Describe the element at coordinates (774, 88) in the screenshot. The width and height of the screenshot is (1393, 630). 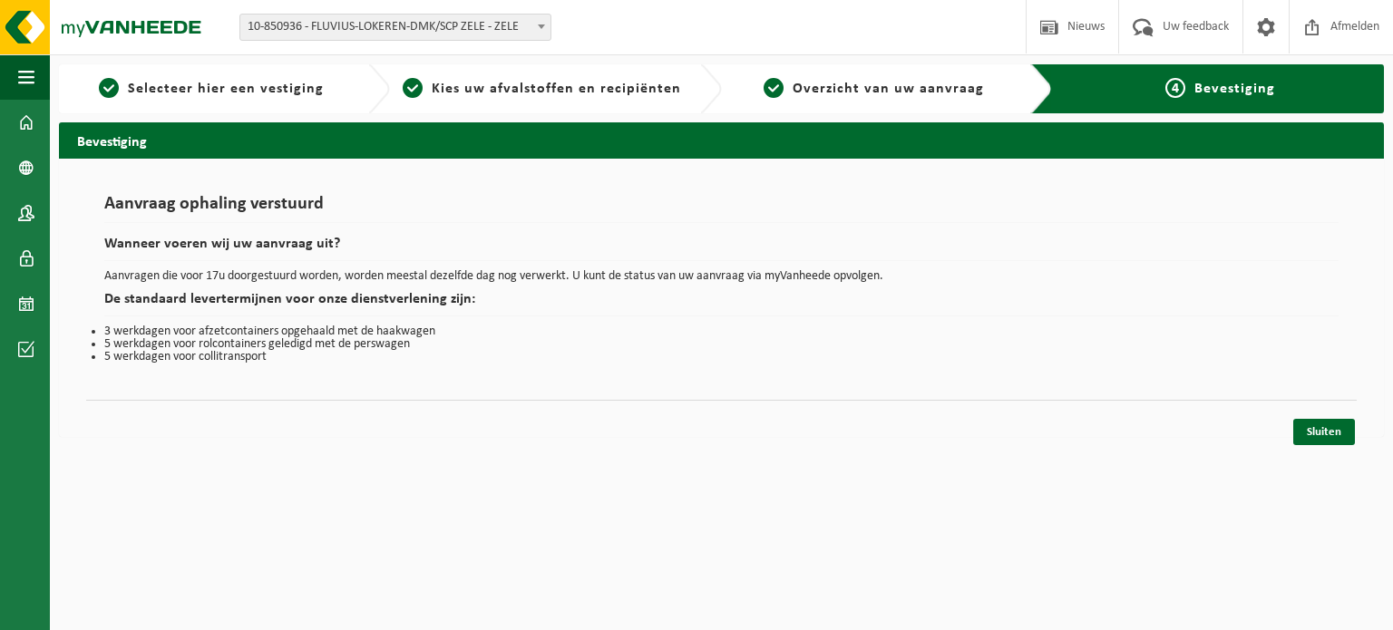
I see `span: 3` at that location.